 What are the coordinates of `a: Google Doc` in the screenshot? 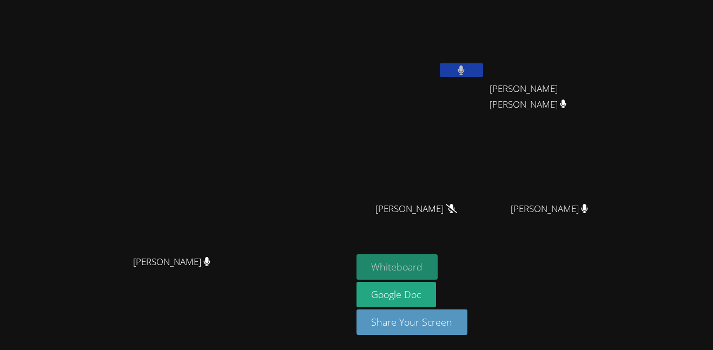 It's located at (397, 294).